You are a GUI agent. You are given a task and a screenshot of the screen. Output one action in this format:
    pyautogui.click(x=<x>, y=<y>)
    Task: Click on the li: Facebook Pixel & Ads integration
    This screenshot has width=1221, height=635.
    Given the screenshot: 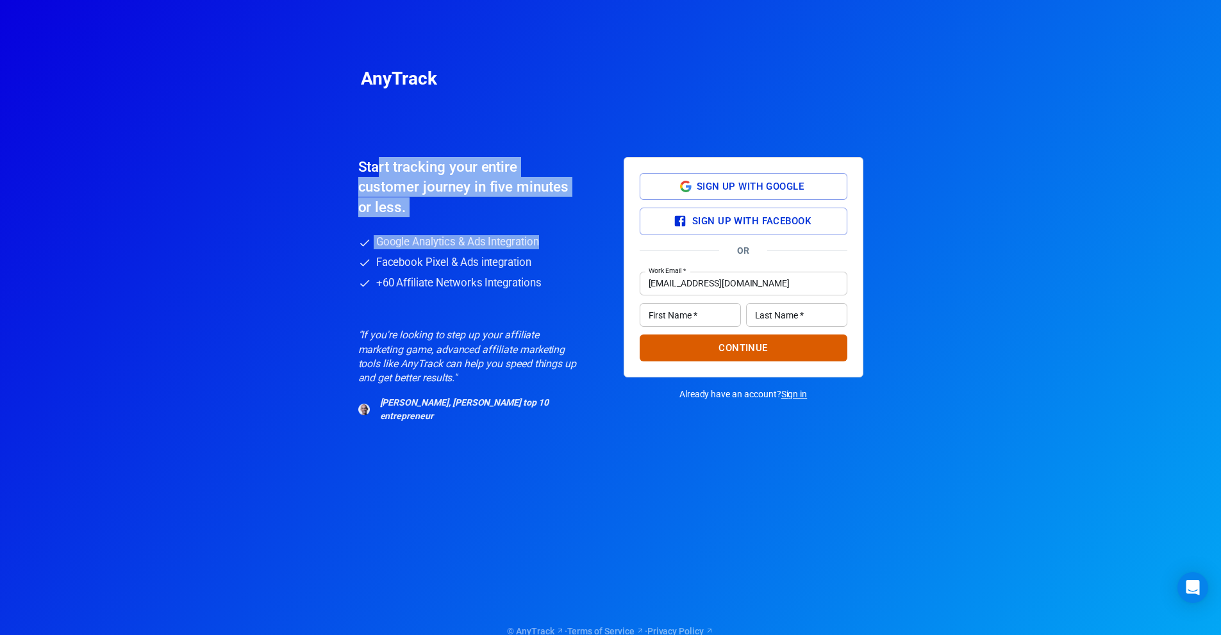 What is the action you would take?
    pyautogui.click(x=478, y=263)
    